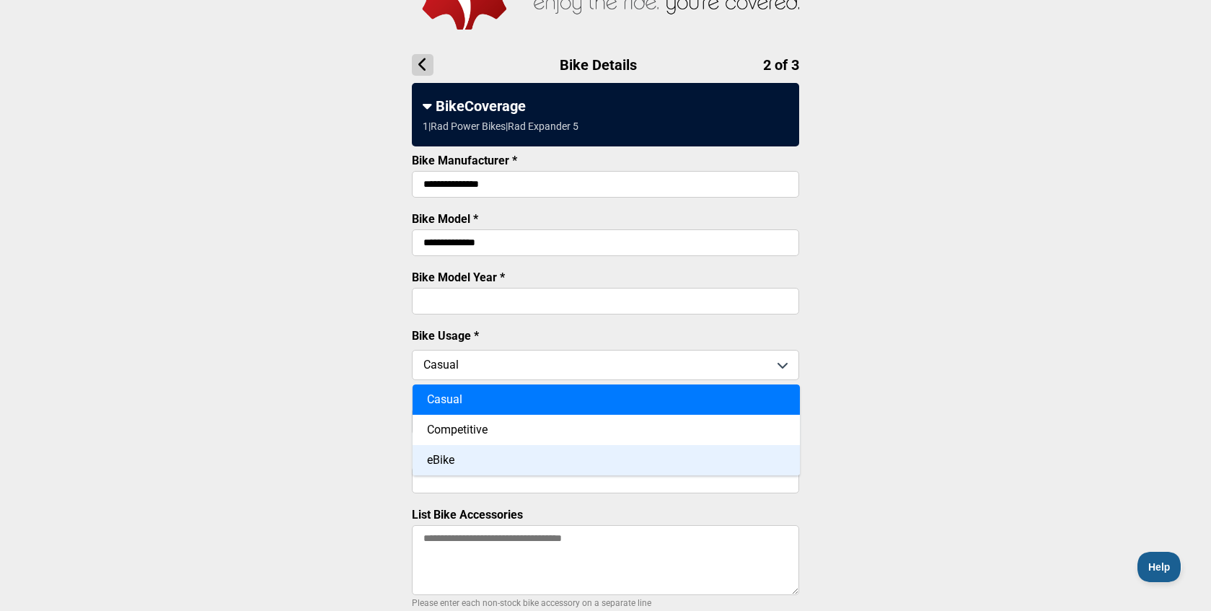  What do you see at coordinates (467, 514) in the screenshot?
I see `label: List Bike Accessories` at bounding box center [467, 514].